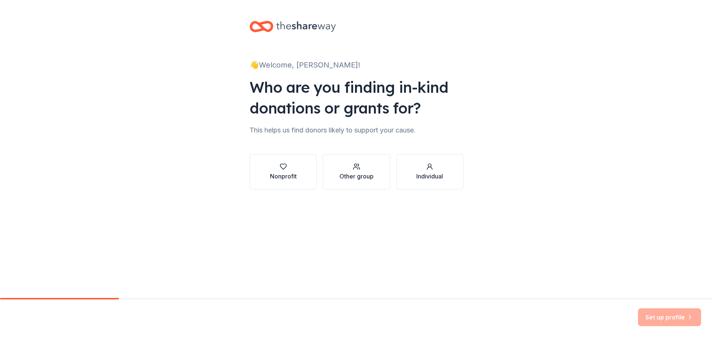 This screenshot has width=713, height=338. I want to click on div: This helps us find donors likely to support your cause., so click(356, 130).